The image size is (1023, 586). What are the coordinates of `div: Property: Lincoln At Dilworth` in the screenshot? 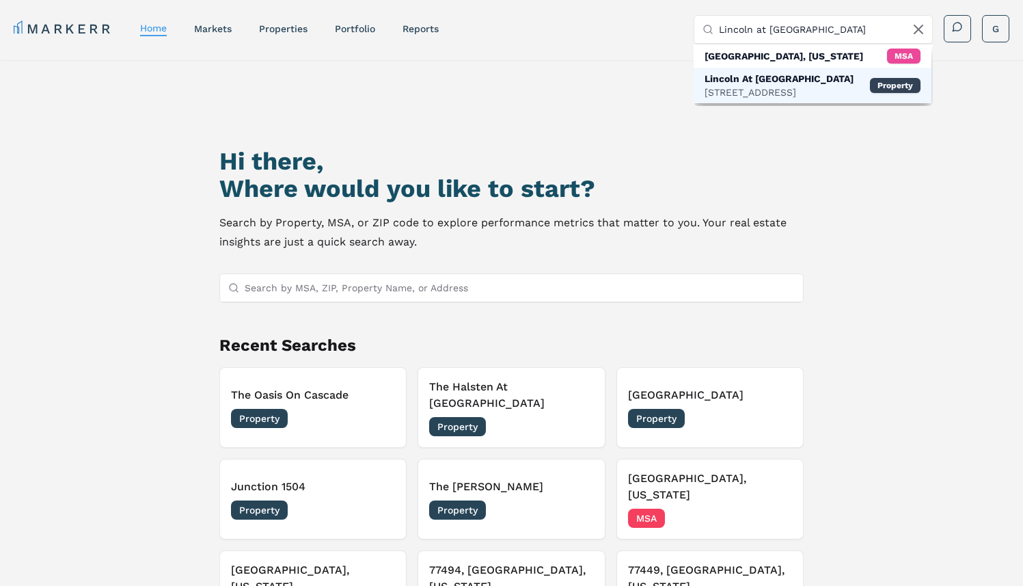 It's located at (812, 85).